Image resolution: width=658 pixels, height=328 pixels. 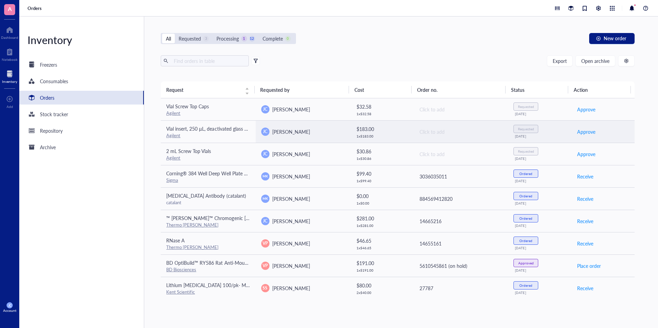 I want to click on span: Open archive, so click(x=596, y=61).